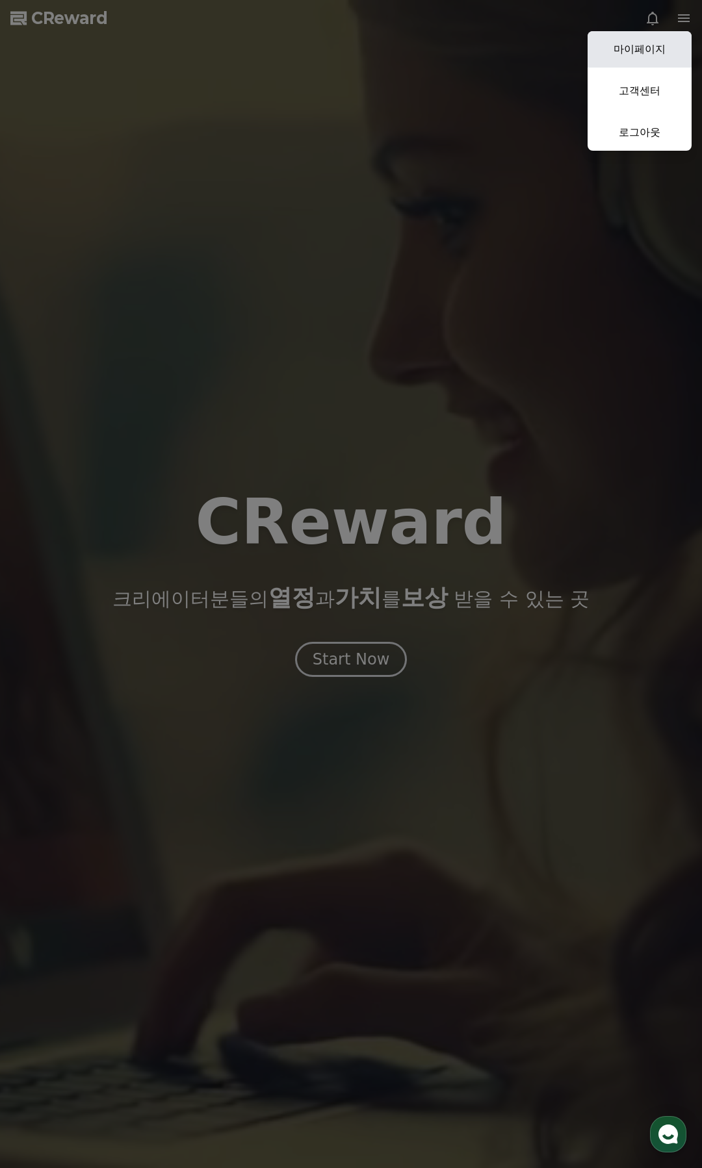 This screenshot has width=702, height=1168. I want to click on span: 대화, so click(127, 437).